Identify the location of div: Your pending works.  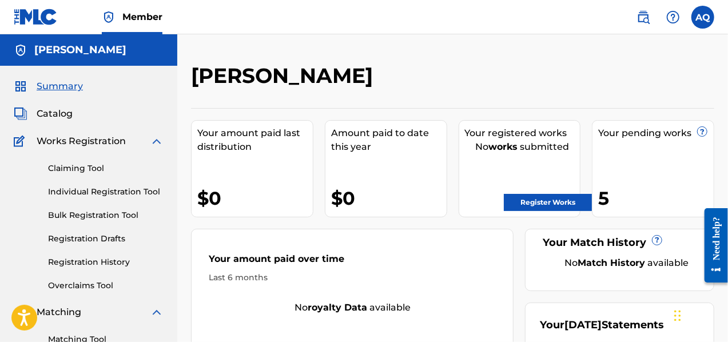
(656, 133).